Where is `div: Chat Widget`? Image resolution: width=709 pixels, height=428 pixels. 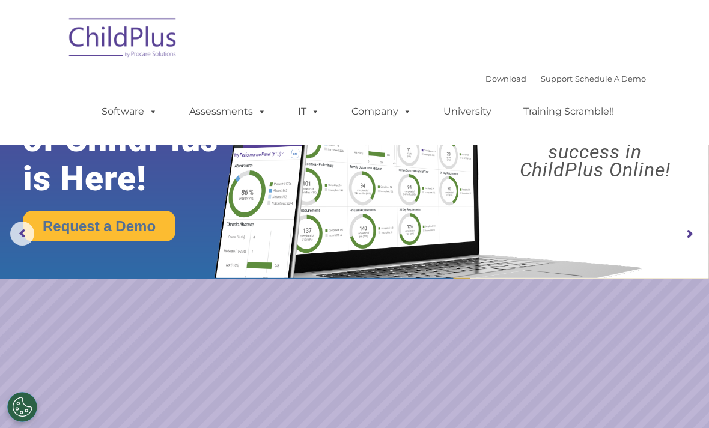
div: Chat Widget is located at coordinates (679, 399).